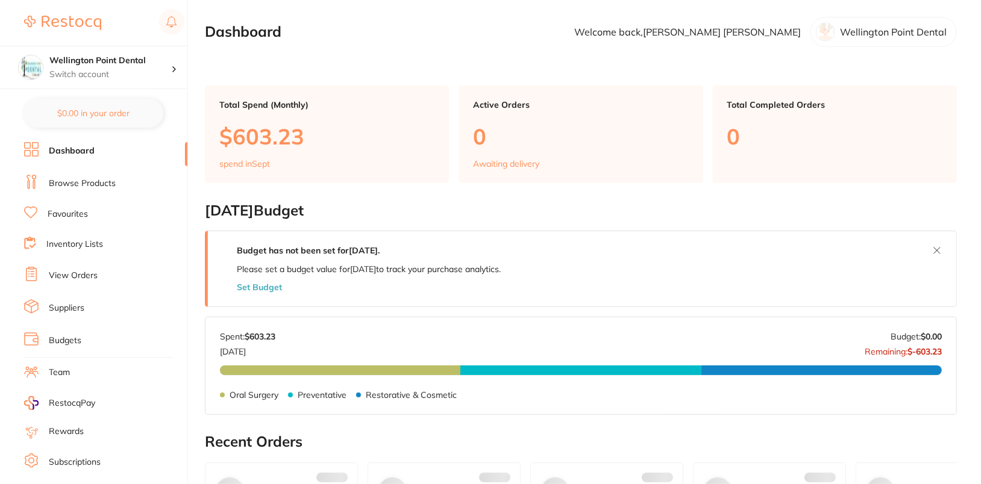 This screenshot has width=981, height=484. I want to click on a: Restocq Logo, so click(63, 23).